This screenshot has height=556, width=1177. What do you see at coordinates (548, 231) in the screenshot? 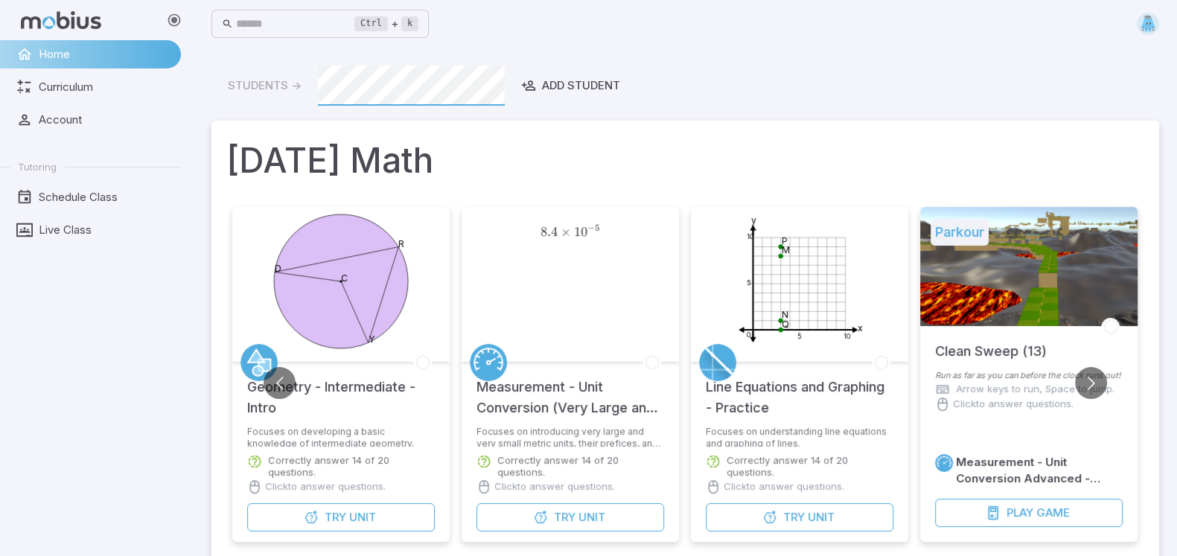
I see `span: 8.4` at bounding box center [548, 231].